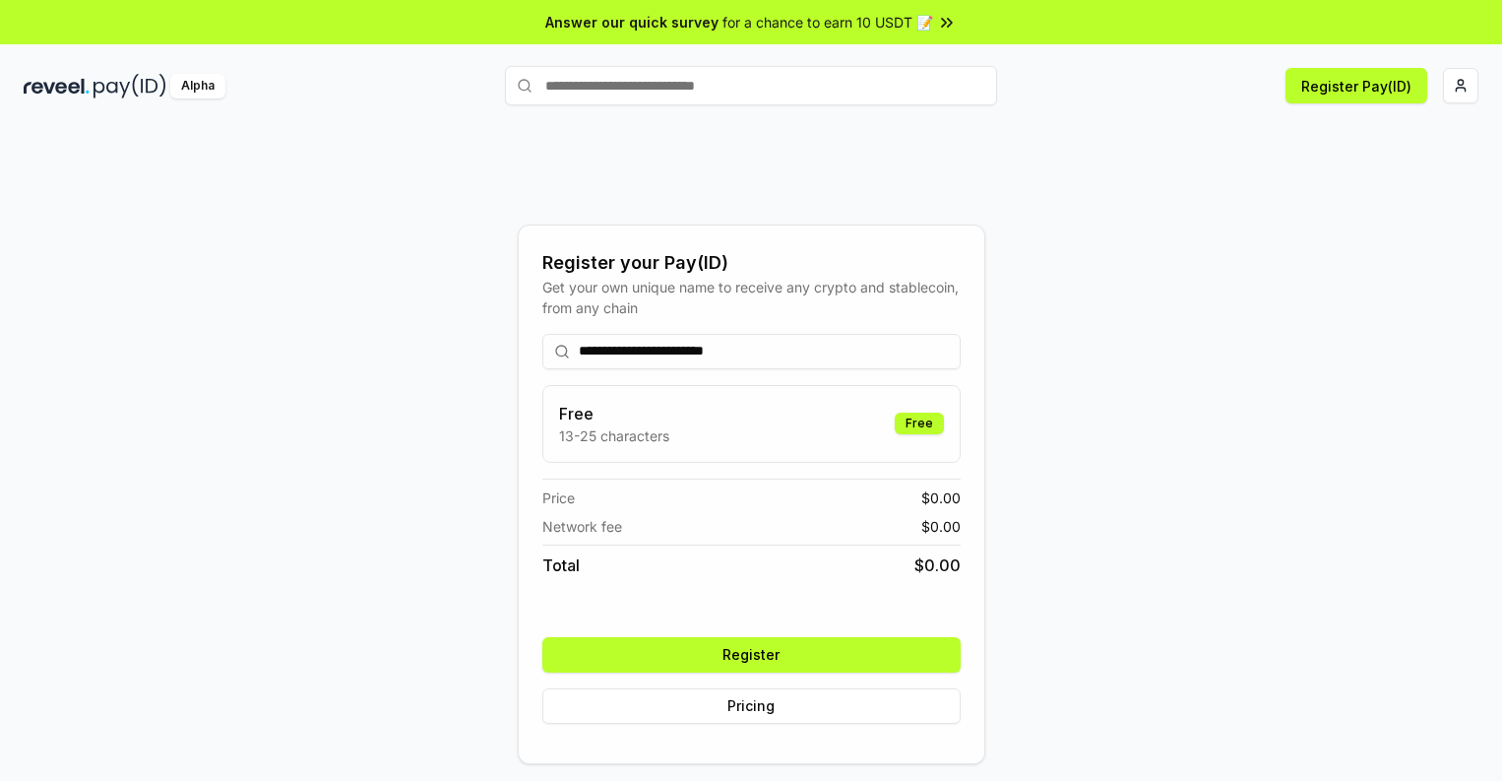 Image resolution: width=1502 pixels, height=781 pixels. Describe the element at coordinates (130, 86) in the screenshot. I see `img: pay_id` at that location.